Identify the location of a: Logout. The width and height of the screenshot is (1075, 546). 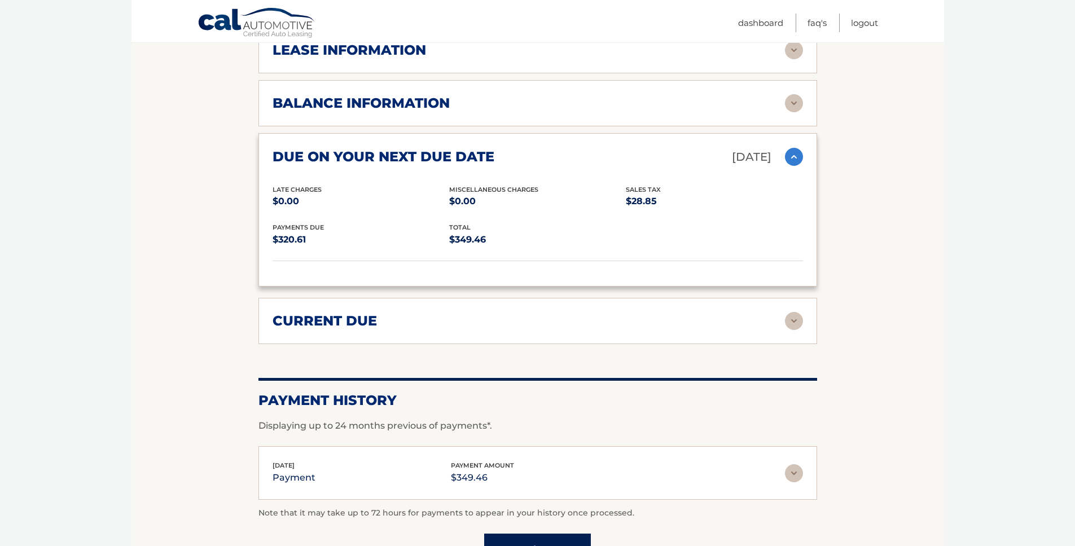
(865, 23).